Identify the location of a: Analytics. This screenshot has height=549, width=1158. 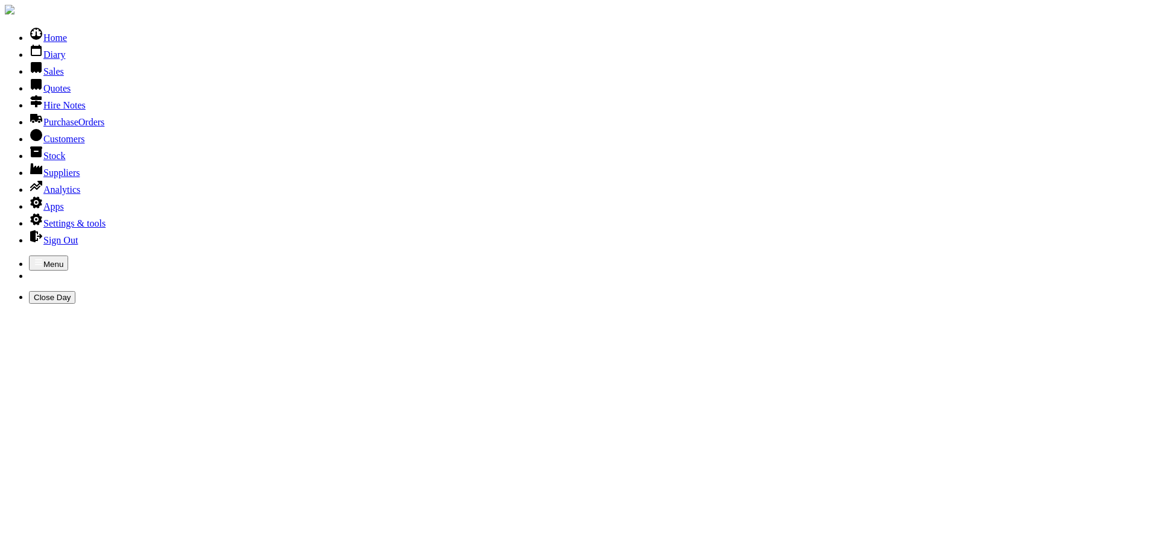
(54, 189).